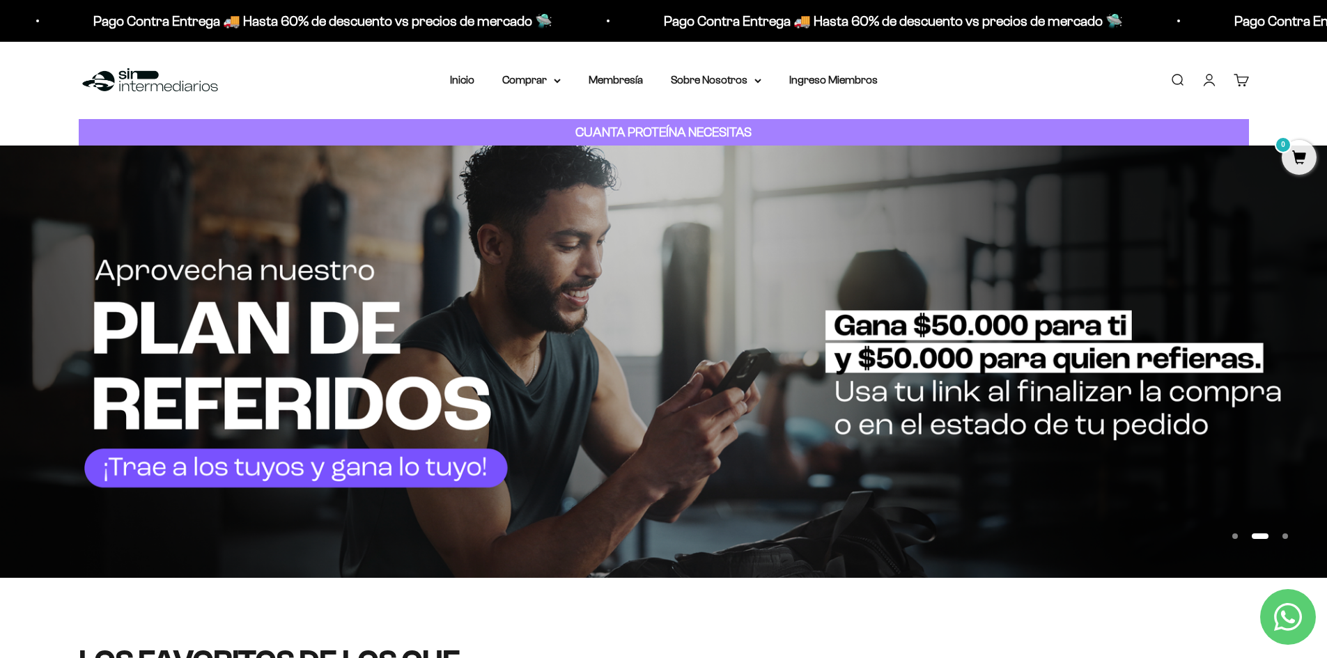 This screenshot has height=658, width=1327. Describe the element at coordinates (616, 79) in the screenshot. I see `a: Membresía` at that location.